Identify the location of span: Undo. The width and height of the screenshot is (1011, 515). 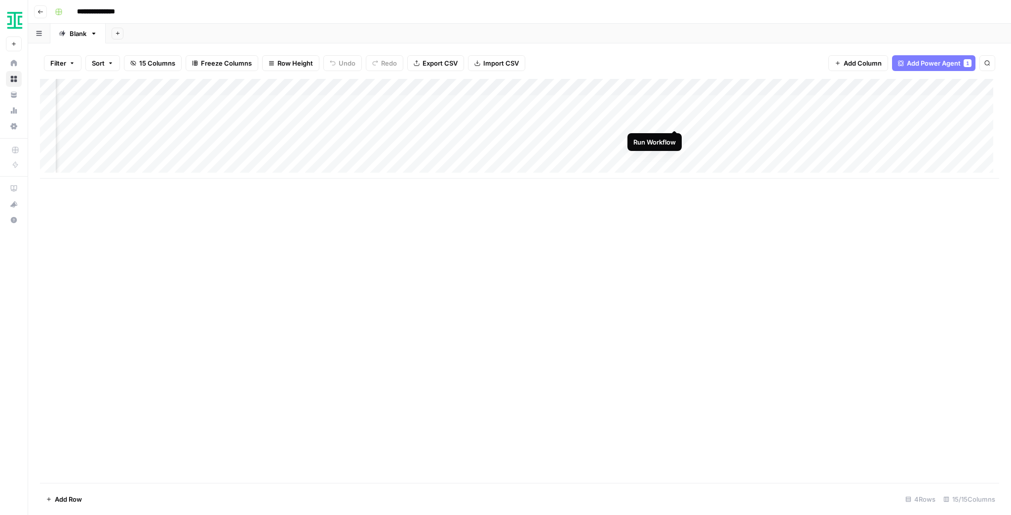
(347, 63).